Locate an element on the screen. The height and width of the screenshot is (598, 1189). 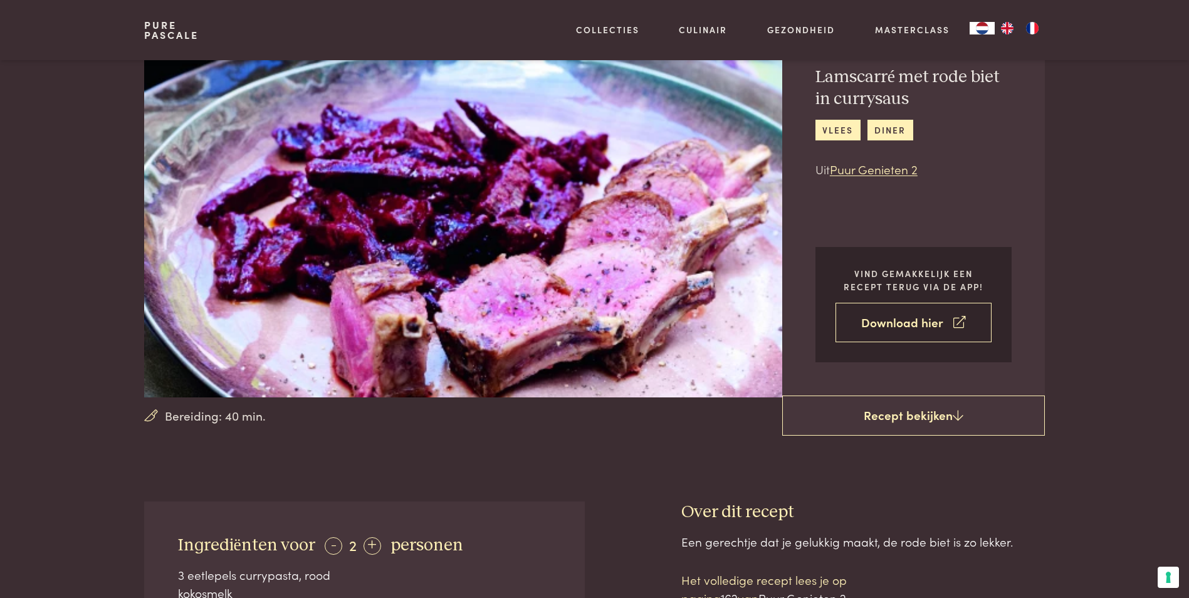
a: Puur Genieten 2 is located at coordinates (874, 169).